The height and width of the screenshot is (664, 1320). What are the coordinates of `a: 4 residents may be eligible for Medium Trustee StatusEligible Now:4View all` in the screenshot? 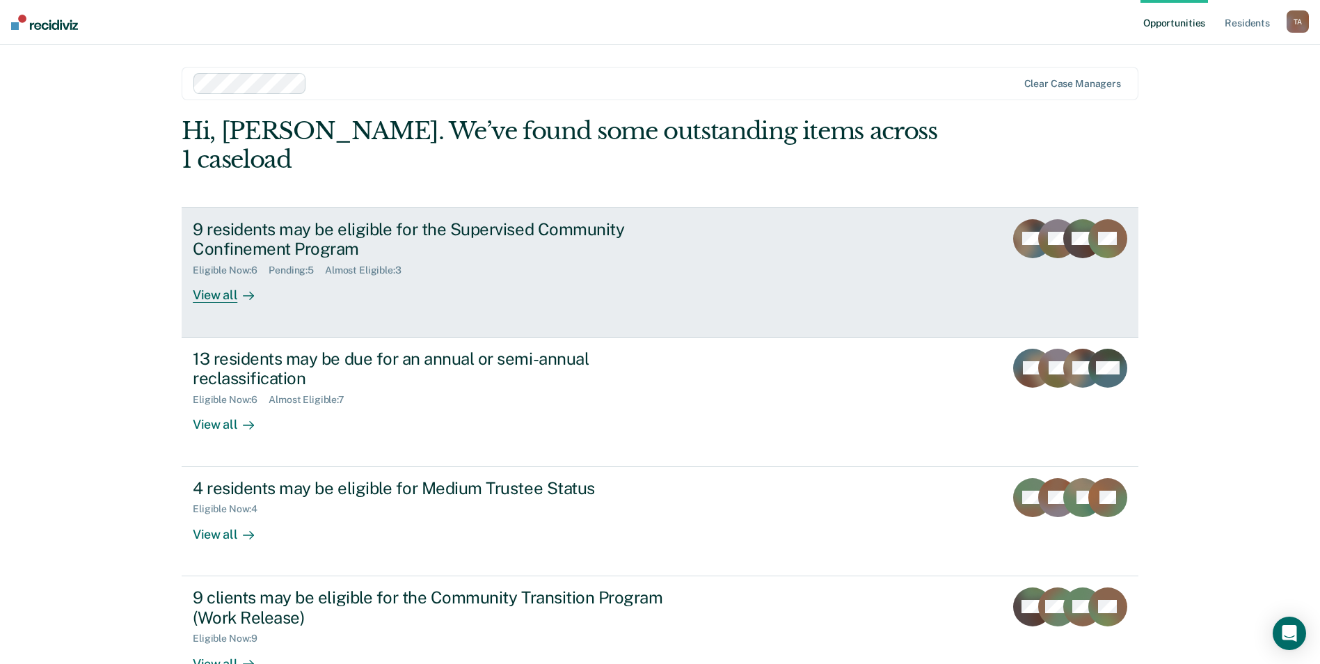 It's located at (660, 521).